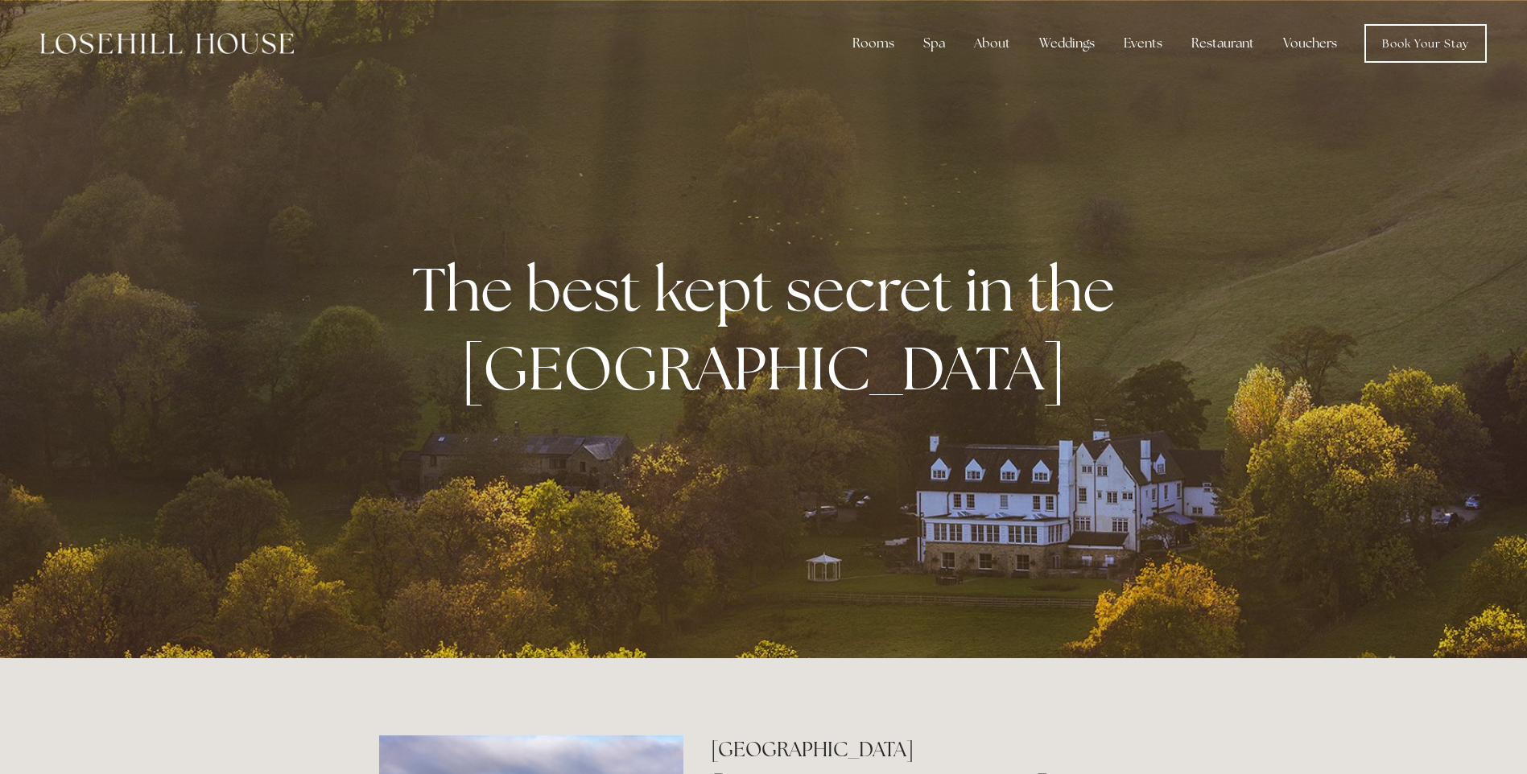 This screenshot has width=1527, height=774. What do you see at coordinates (934, 43) in the screenshot?
I see `div: Spa` at bounding box center [934, 43].